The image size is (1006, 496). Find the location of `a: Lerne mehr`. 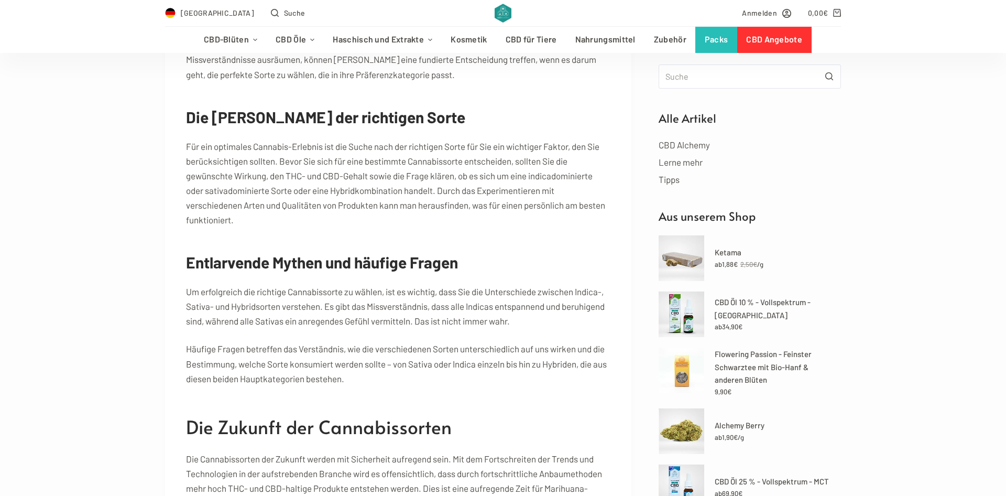

a: Lerne mehr is located at coordinates (681, 161).